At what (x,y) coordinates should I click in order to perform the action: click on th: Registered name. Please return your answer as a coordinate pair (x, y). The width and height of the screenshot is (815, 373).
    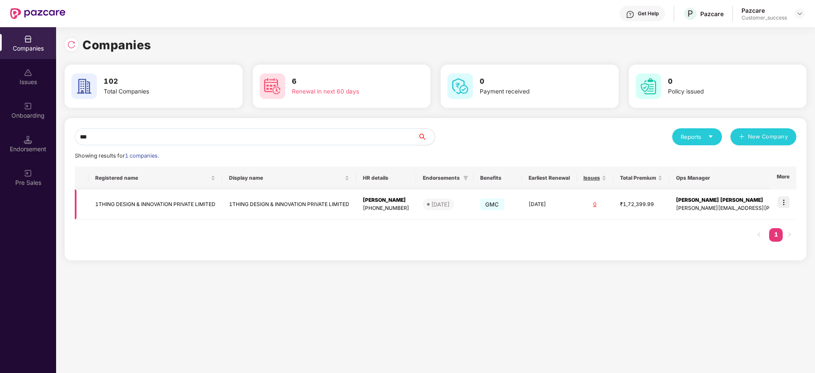
    Looking at the image, I should click on (155, 178).